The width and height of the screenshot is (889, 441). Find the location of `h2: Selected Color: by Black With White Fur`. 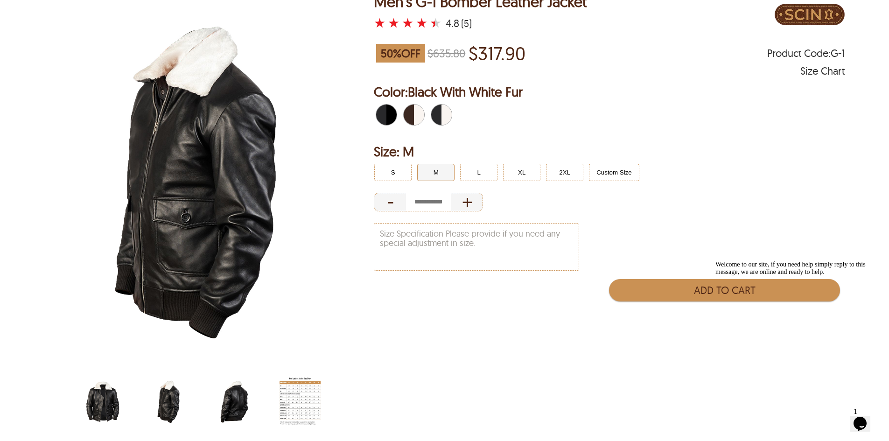

h2: Selected Color: by Black With White Fur is located at coordinates (609, 92).